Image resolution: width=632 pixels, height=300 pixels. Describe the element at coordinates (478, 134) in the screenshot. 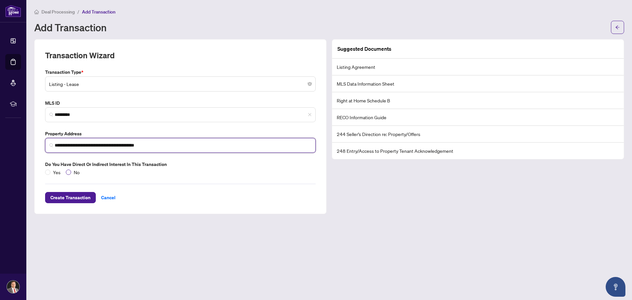

I see `li: 244 Seller’s Direction re: Property/Offers` at that location.